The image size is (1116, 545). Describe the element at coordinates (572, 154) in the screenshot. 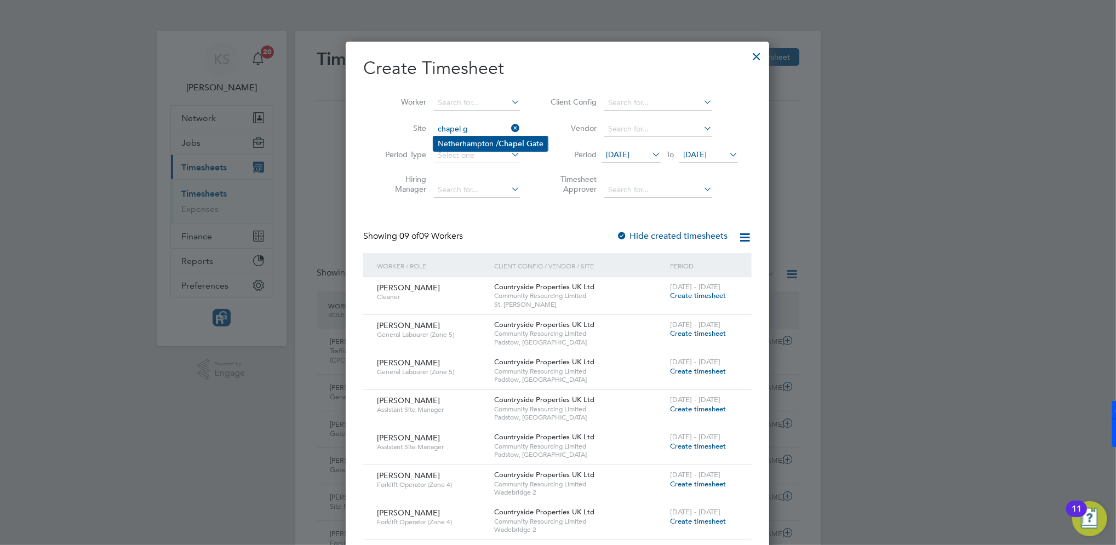

I see `label: Period` at that location.